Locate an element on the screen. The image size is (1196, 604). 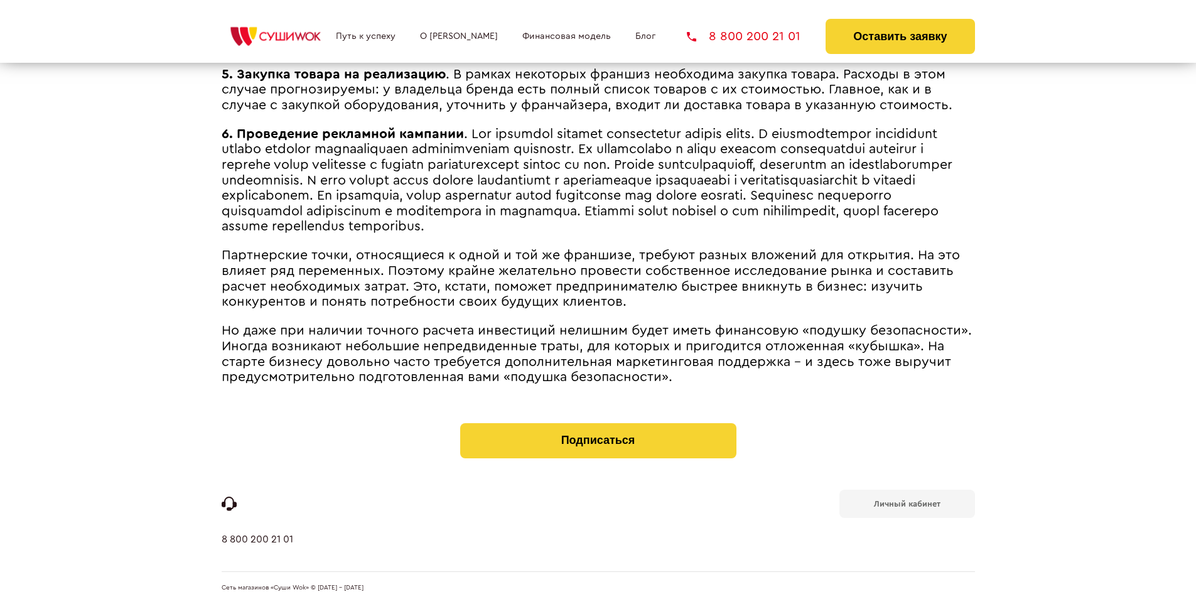
a: Личный кабинет is located at coordinates (908, 504).